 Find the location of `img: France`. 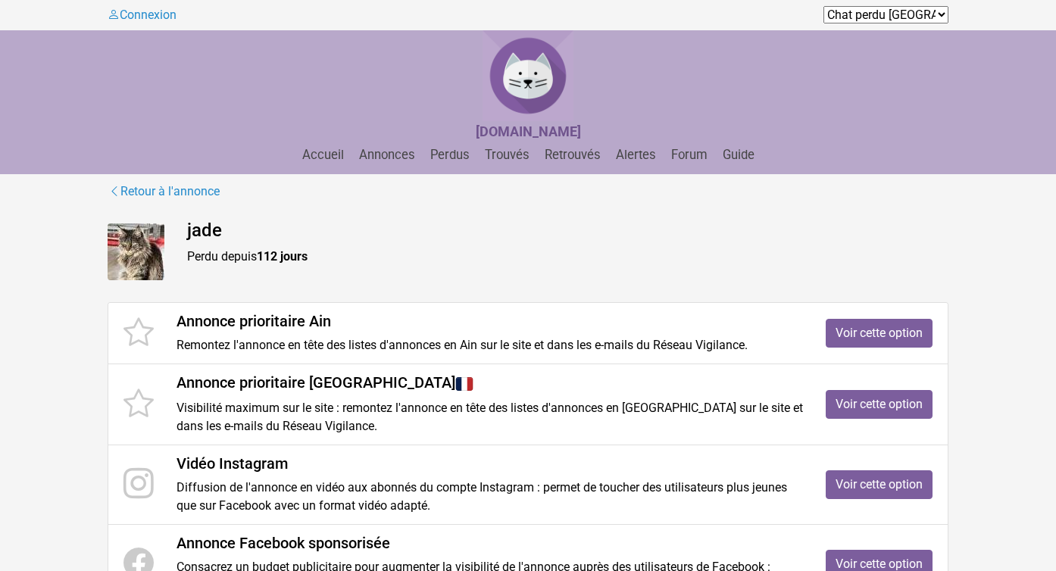

img: France is located at coordinates (464, 384).